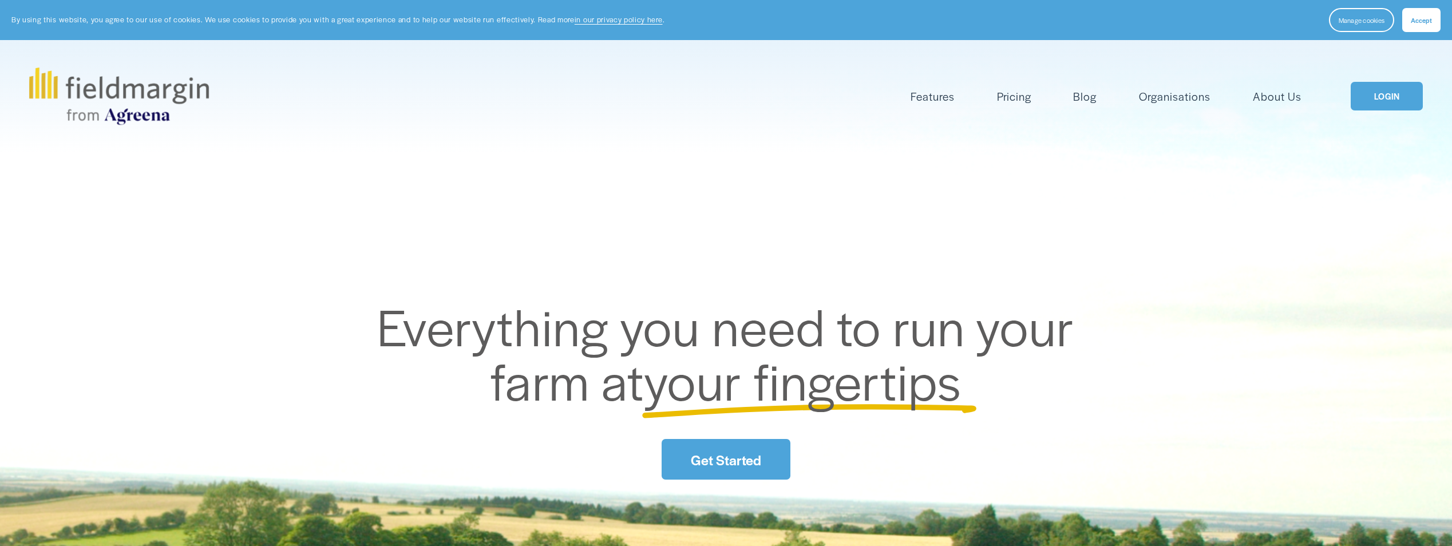  Describe the element at coordinates (1362, 20) in the screenshot. I see `span: Manage cookies` at that location.